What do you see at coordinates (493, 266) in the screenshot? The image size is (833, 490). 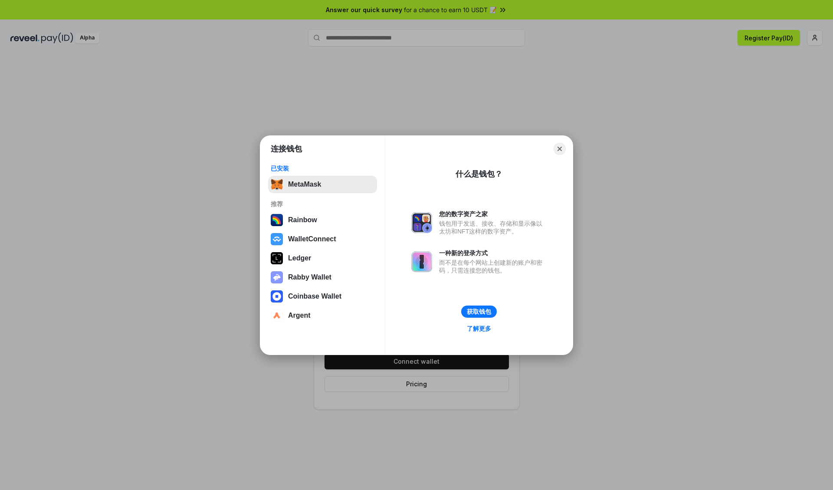 I see `div: 而不是在每个网站上创建新的账户和密码，只需连接您的钱包。` at bounding box center [493, 266].